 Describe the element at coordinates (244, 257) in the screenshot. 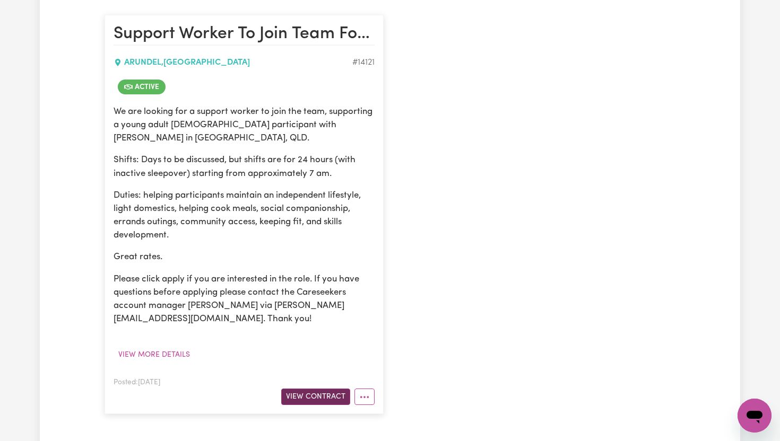

I see `p: Great rates.` at that location.